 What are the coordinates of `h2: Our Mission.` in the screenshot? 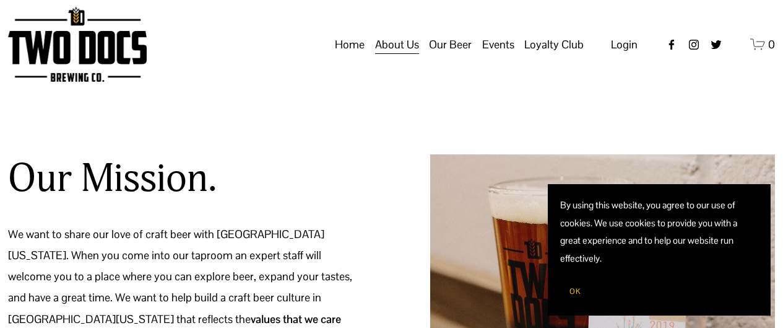 It's located at (112, 178).